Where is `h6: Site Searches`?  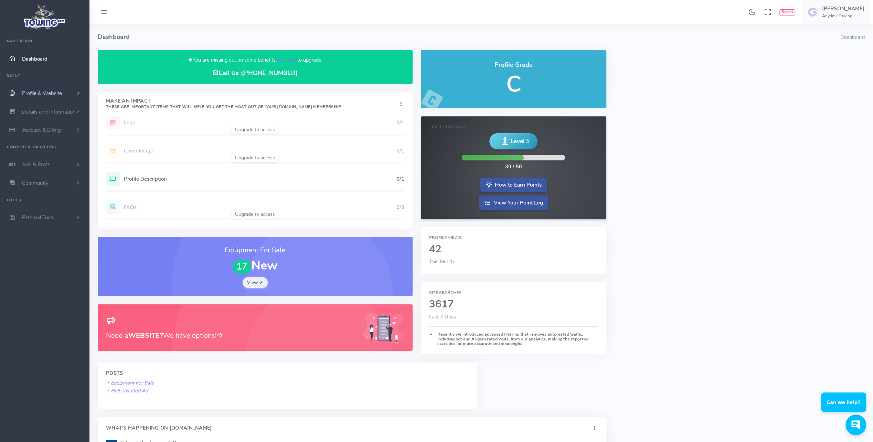 h6: Site Searches is located at coordinates (513, 292).